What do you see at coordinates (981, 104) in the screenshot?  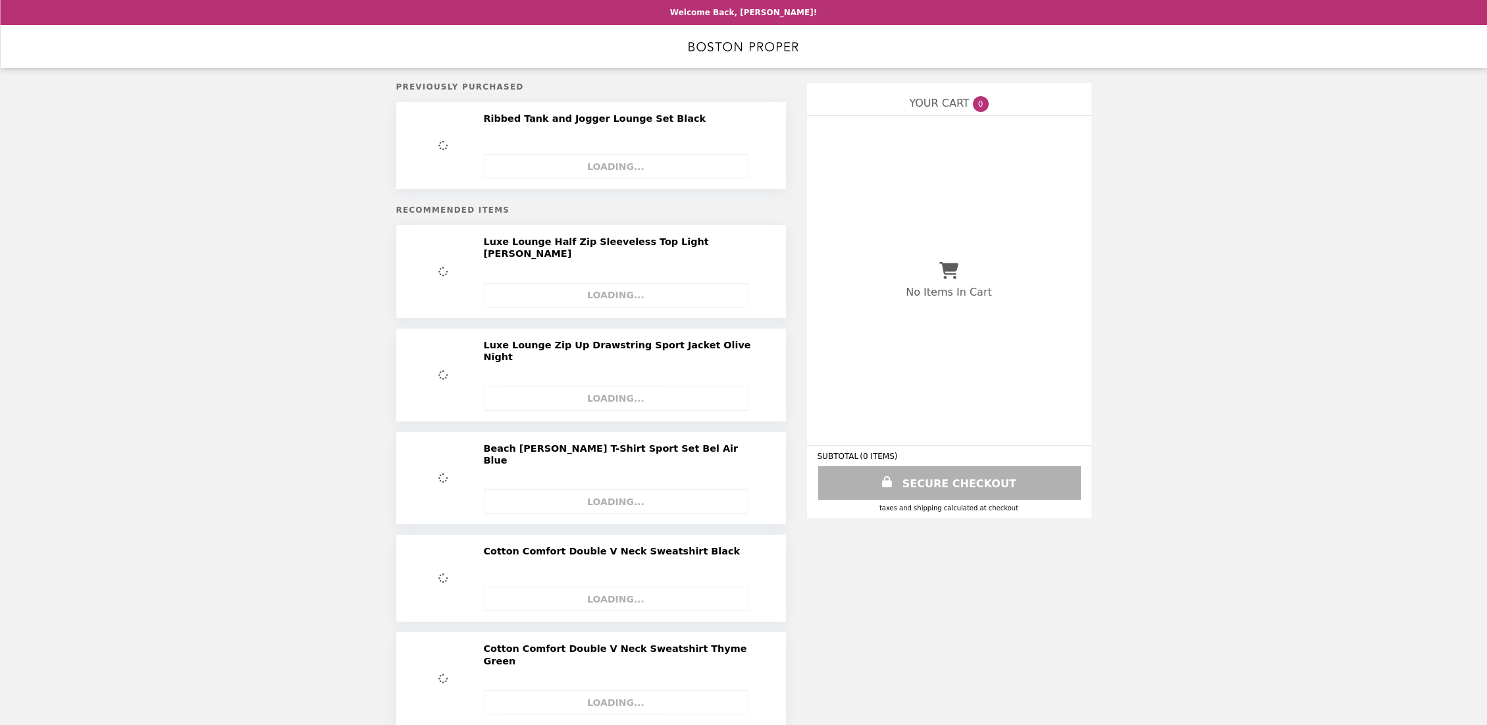 I see `span: 0` at bounding box center [981, 104].